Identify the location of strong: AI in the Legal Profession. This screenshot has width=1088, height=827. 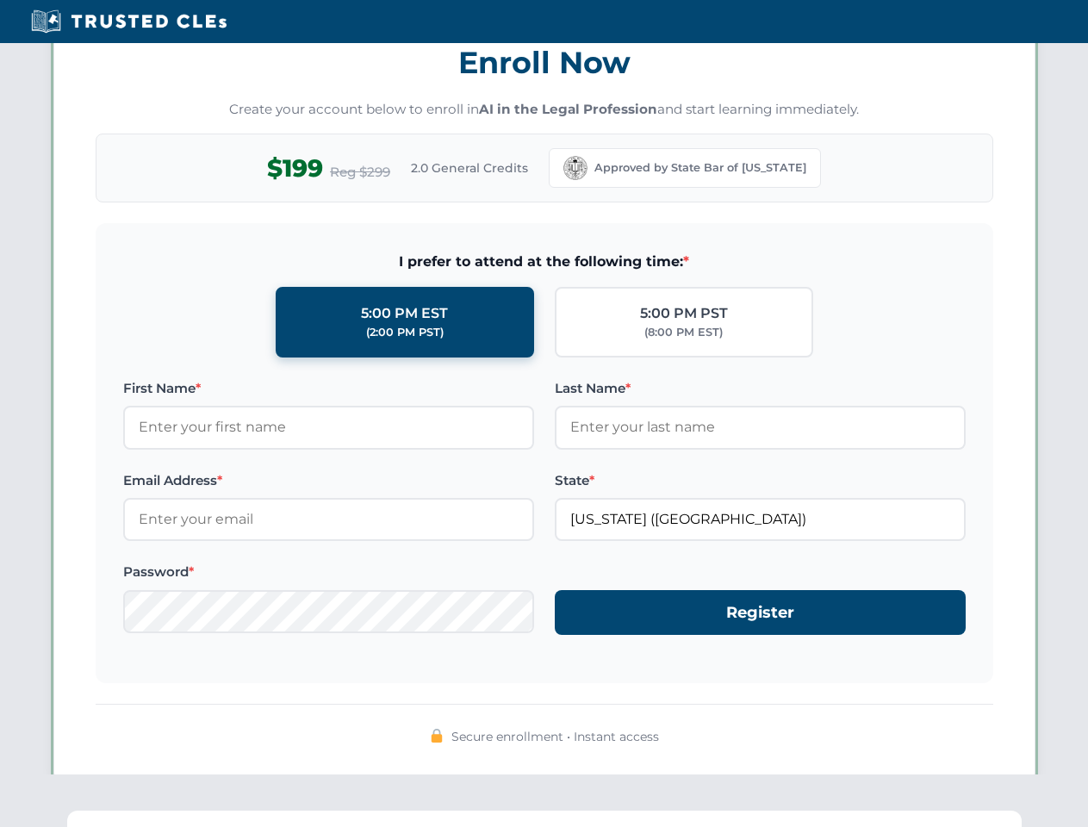
(568, 109).